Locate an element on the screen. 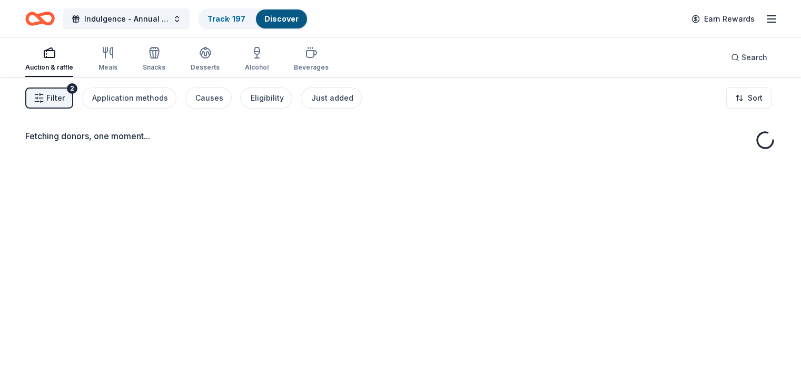 Image resolution: width=801 pixels, height=389 pixels. span: Search is located at coordinates (754, 57).